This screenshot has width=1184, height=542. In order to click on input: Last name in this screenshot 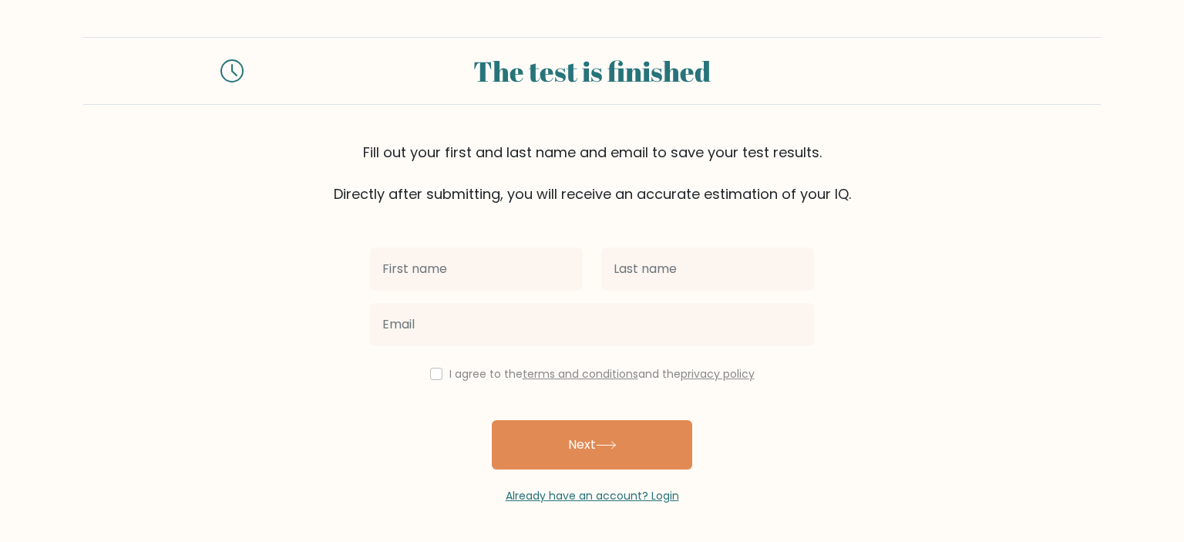, I will do `click(708, 269)`.